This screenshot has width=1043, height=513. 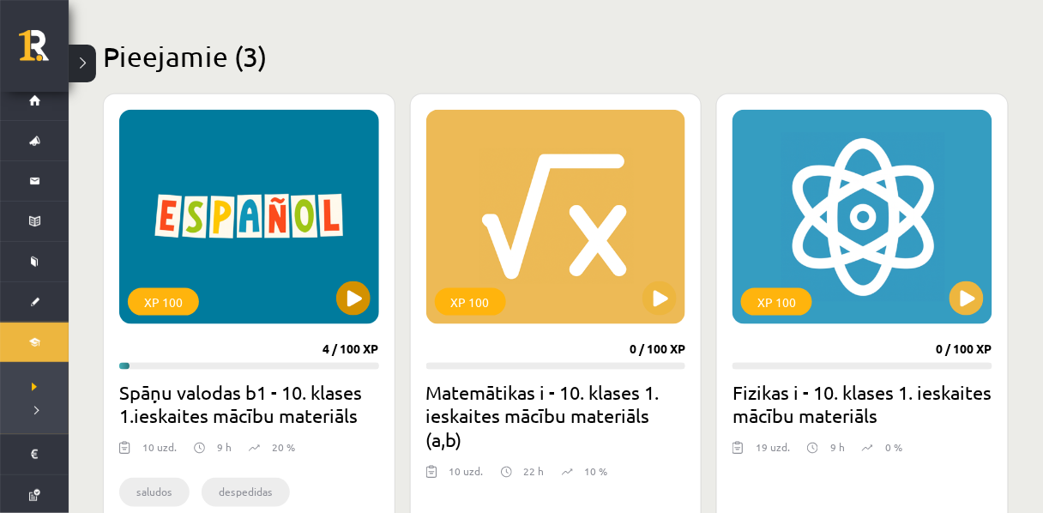 I want to click on div: 19 uzd., so click(x=773, y=453).